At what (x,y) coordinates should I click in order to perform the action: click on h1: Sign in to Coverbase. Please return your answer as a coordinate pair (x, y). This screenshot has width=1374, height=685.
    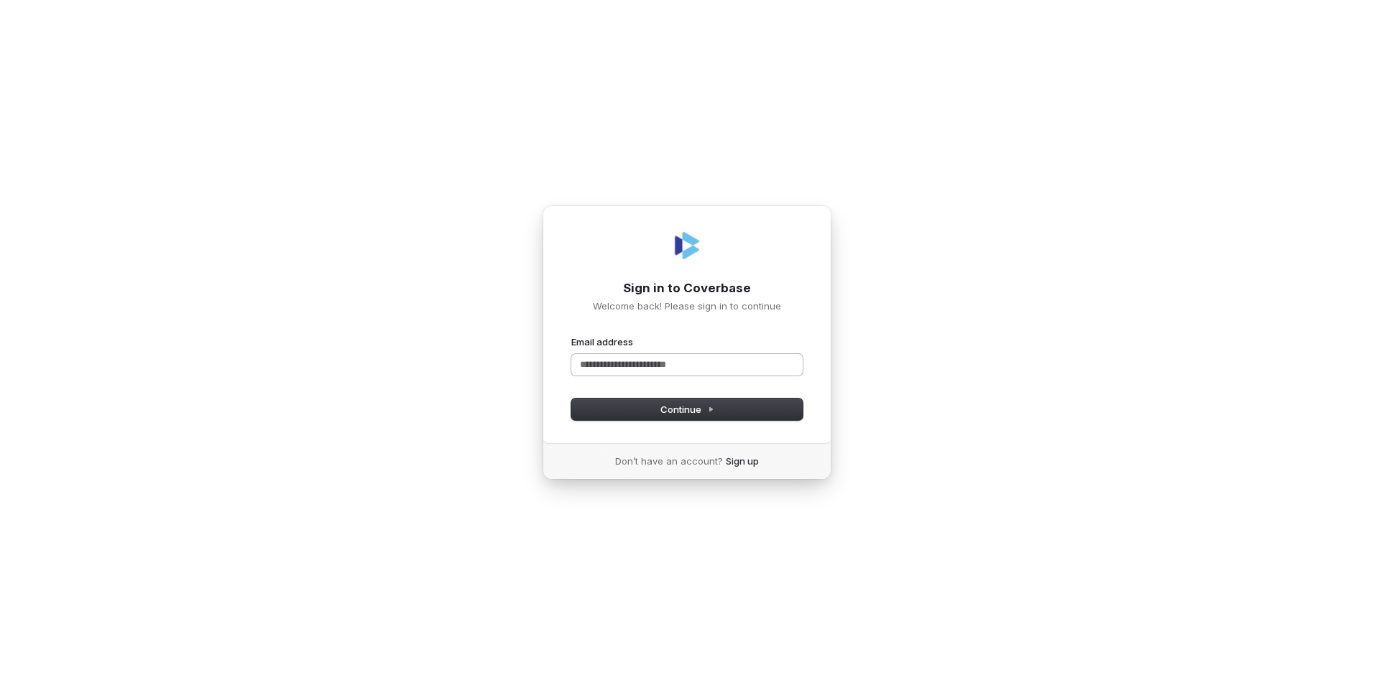
    Looking at the image, I should click on (687, 289).